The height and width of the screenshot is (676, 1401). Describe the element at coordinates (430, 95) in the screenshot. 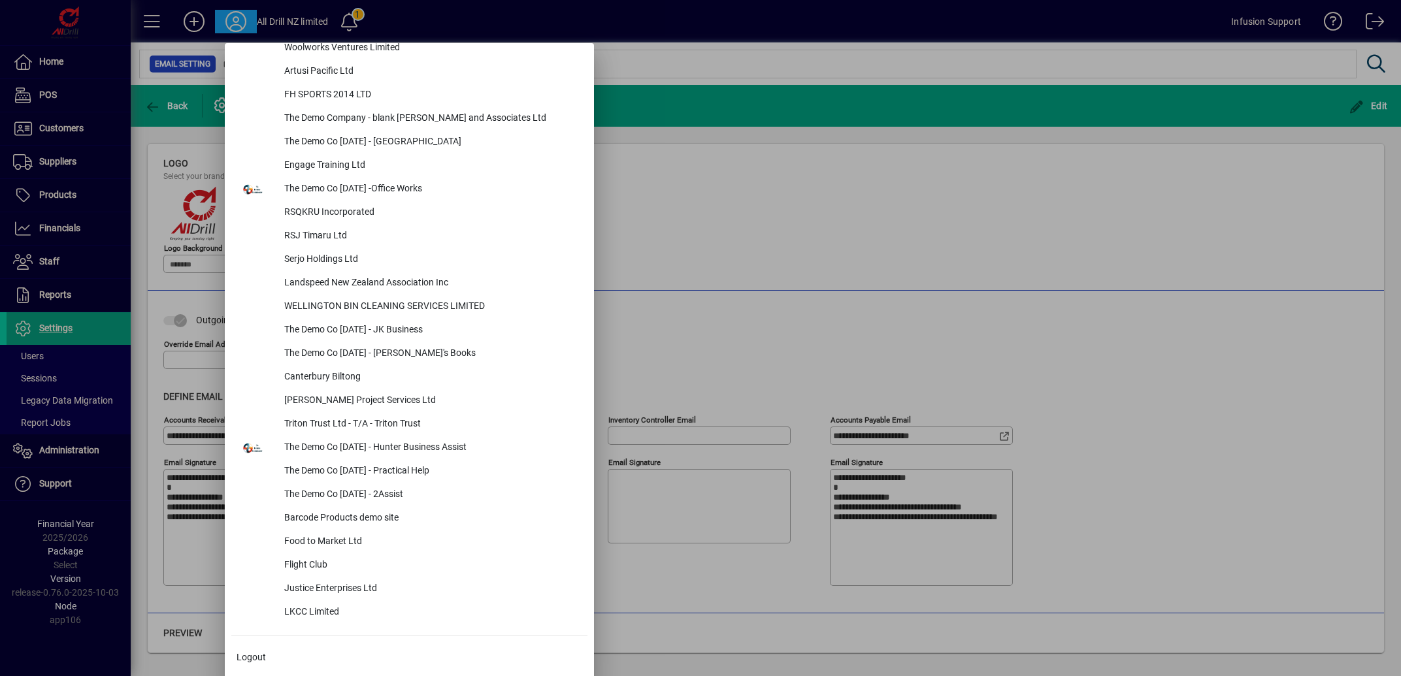

I see `div: FH SPORTS 2014 LTD` at that location.